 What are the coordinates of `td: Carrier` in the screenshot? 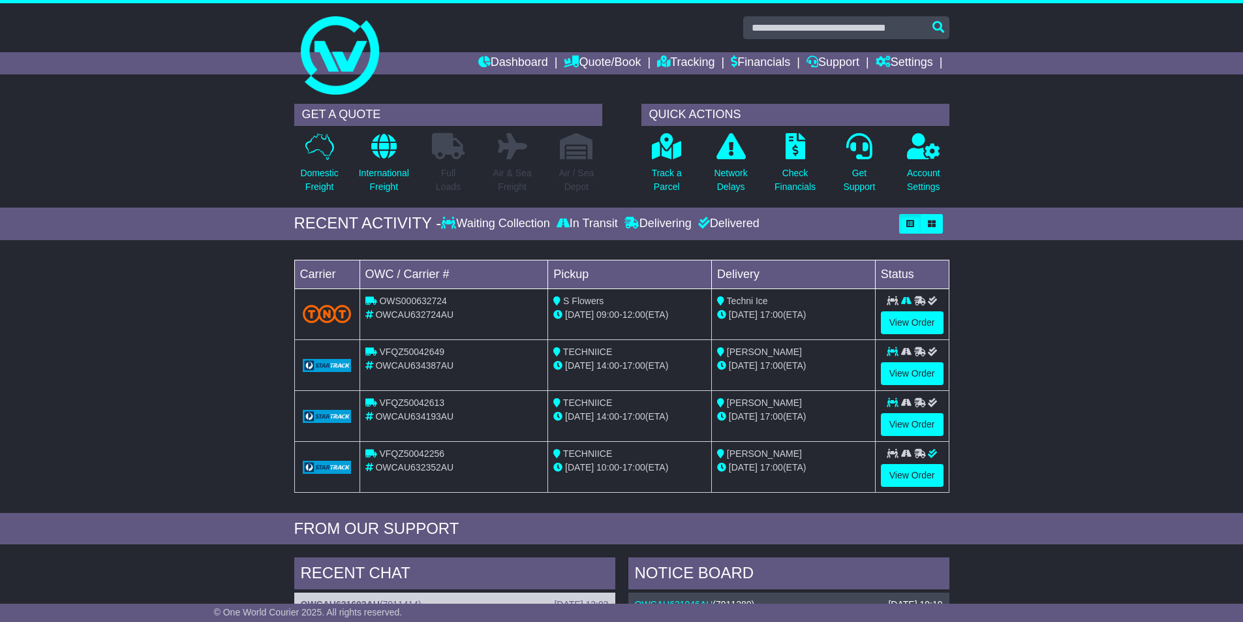 It's located at (327, 274).